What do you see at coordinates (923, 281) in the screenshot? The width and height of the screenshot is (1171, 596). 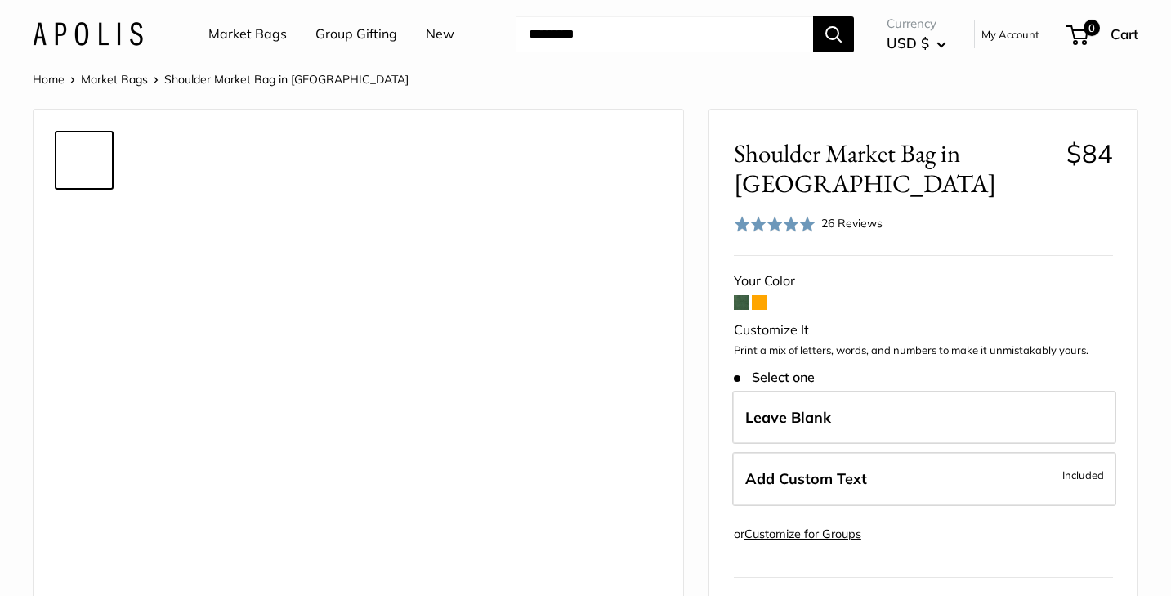 I see `div: Your Color` at bounding box center [923, 281].